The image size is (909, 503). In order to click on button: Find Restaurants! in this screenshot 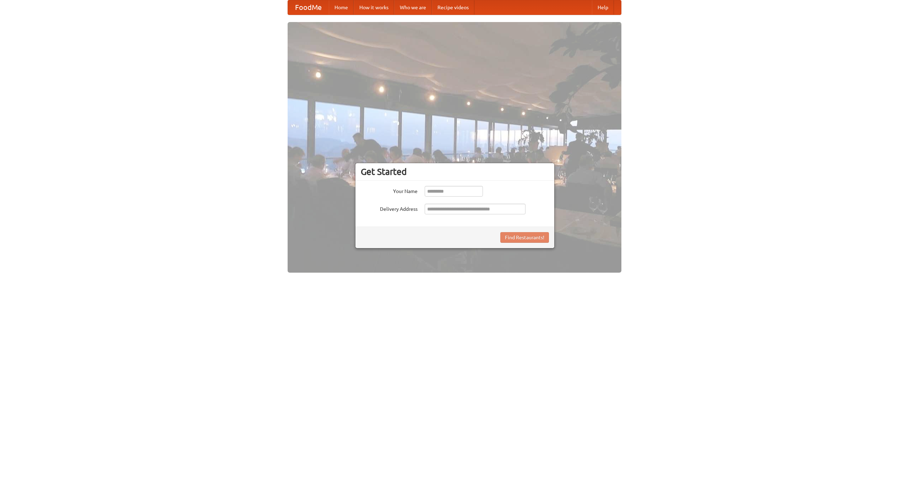, I will do `click(525, 237)`.